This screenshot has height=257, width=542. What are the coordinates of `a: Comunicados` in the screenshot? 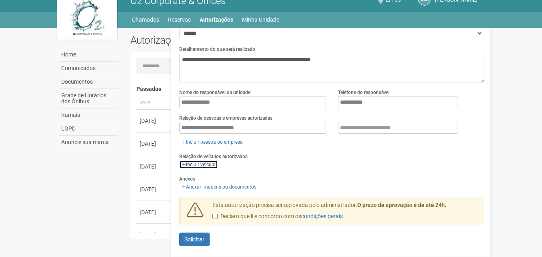 It's located at (89, 68).